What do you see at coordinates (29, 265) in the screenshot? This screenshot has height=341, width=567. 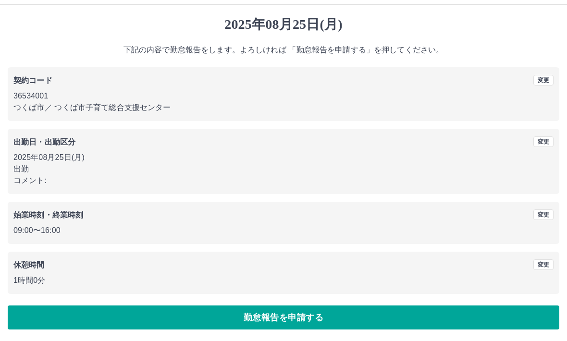 I see `b: 休憩時間` at bounding box center [29, 265].